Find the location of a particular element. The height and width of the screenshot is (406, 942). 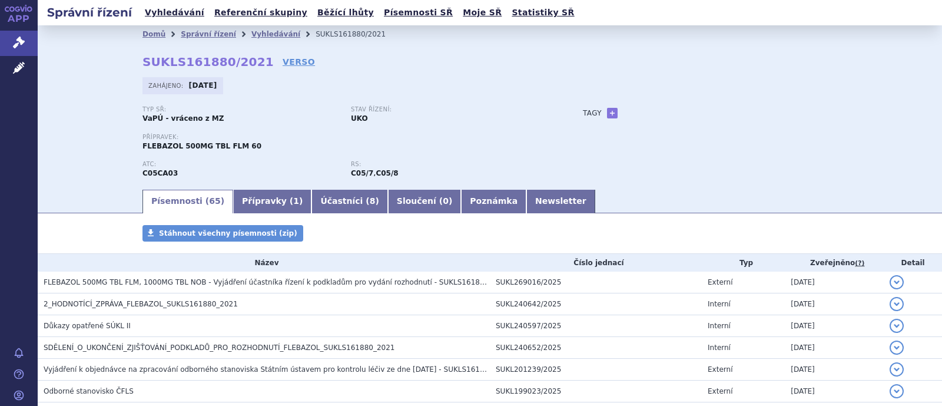

a: Referenční skupiny is located at coordinates (261, 12).